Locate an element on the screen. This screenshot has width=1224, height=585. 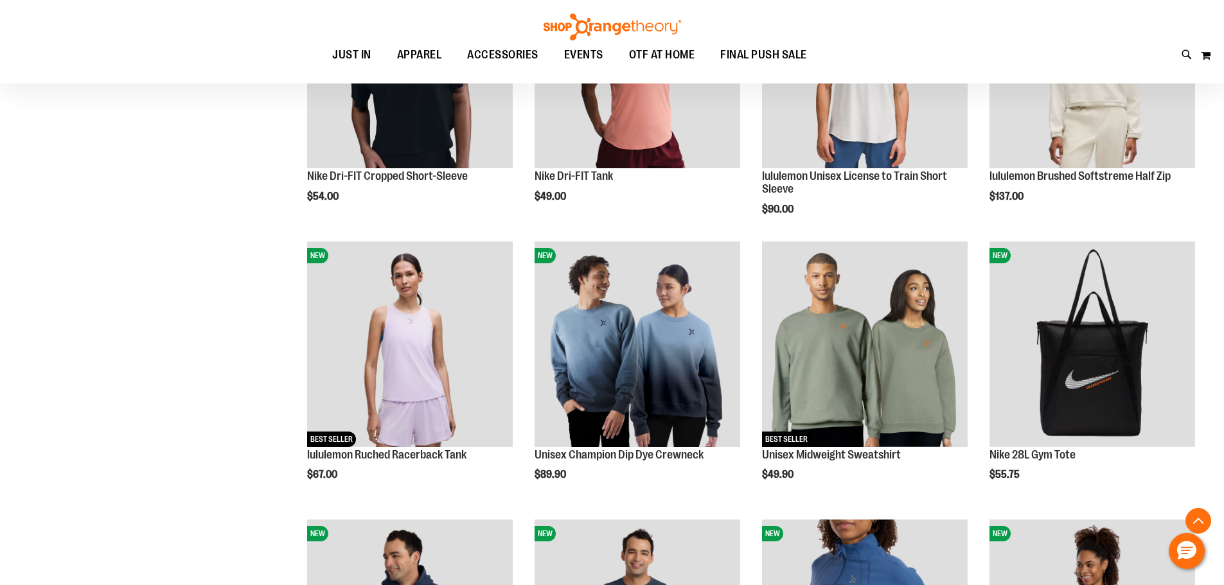
img: Shop Orangetheory is located at coordinates (612, 27).